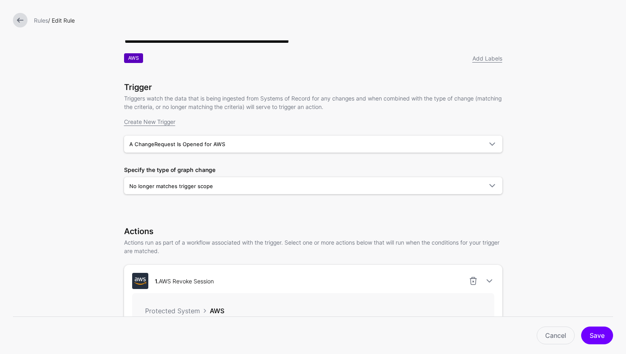 This screenshot has width=626, height=354. Describe the element at coordinates (487, 58) in the screenshot. I see `a: Add Labels` at that location.